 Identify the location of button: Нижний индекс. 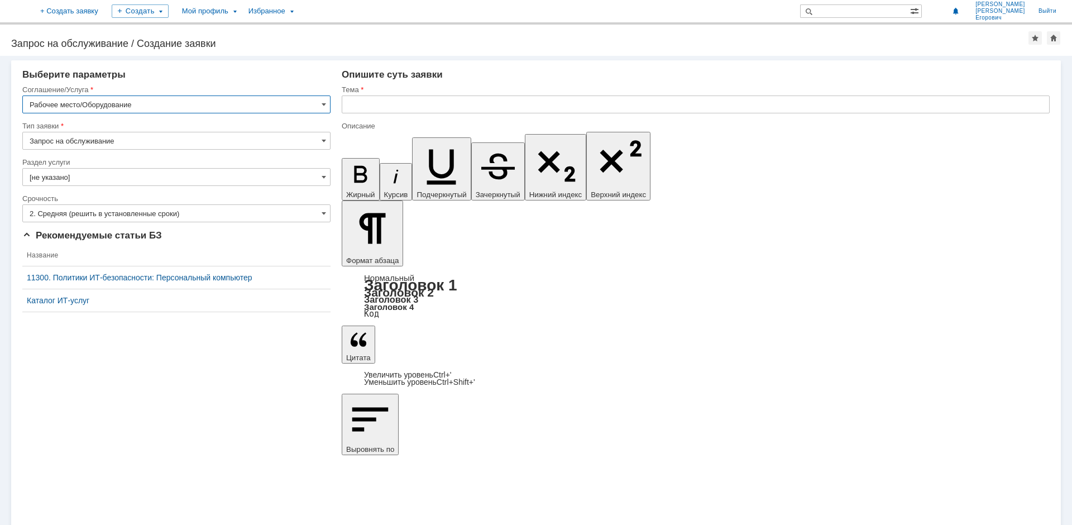
(555, 167).